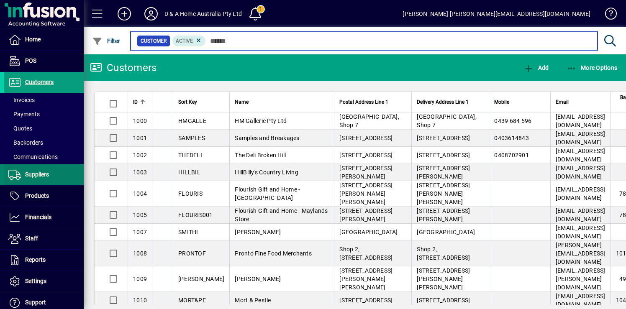 This screenshot has width=626, height=309. Describe the element at coordinates (106, 41) in the screenshot. I see `button: Filter` at that location.